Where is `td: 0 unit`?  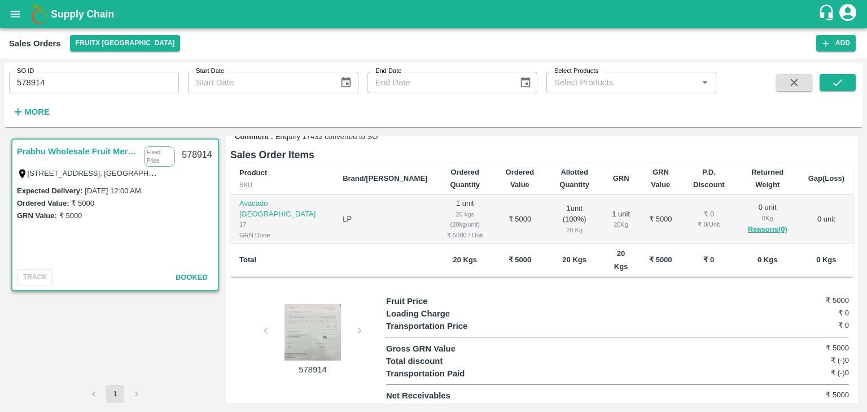 td: 0 unit is located at coordinates (826, 219).